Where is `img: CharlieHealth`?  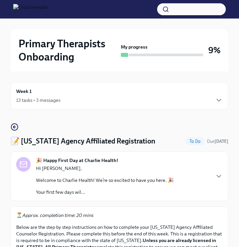
img: CharlieHealth is located at coordinates (31, 9).